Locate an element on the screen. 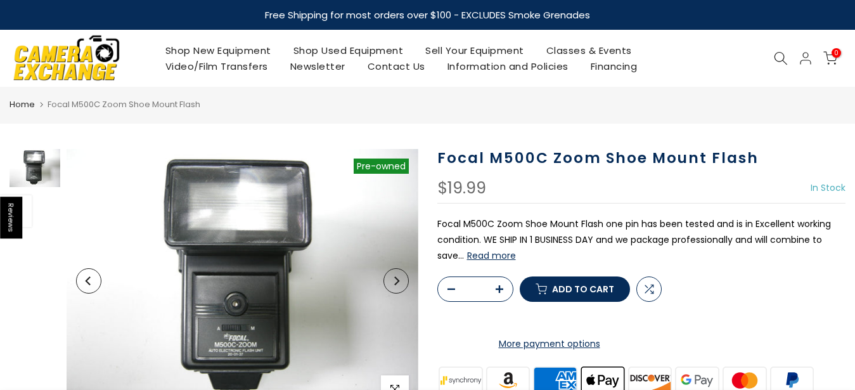  h1: Focal M500C Zoom Shoe Mount Flash is located at coordinates (641, 158).